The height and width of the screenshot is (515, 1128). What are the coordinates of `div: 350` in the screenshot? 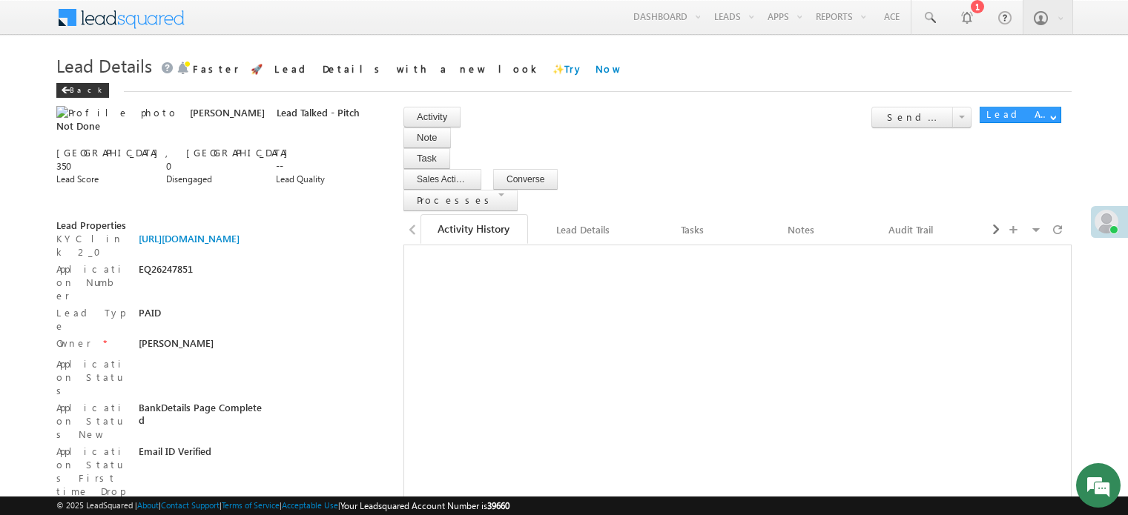 It's located at (107, 166).